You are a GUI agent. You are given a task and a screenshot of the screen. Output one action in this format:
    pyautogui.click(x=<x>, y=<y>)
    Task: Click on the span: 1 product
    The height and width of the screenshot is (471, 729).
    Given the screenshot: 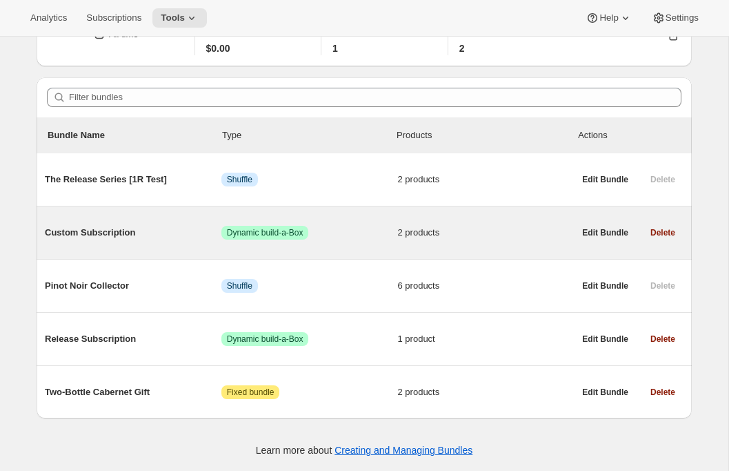 What is the action you would take?
    pyautogui.click(x=486, y=339)
    